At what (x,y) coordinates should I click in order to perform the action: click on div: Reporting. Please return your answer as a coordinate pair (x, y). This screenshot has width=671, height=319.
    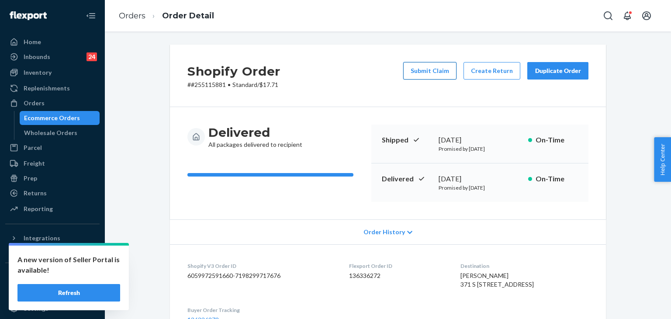
    Looking at the image, I should click on (38, 209).